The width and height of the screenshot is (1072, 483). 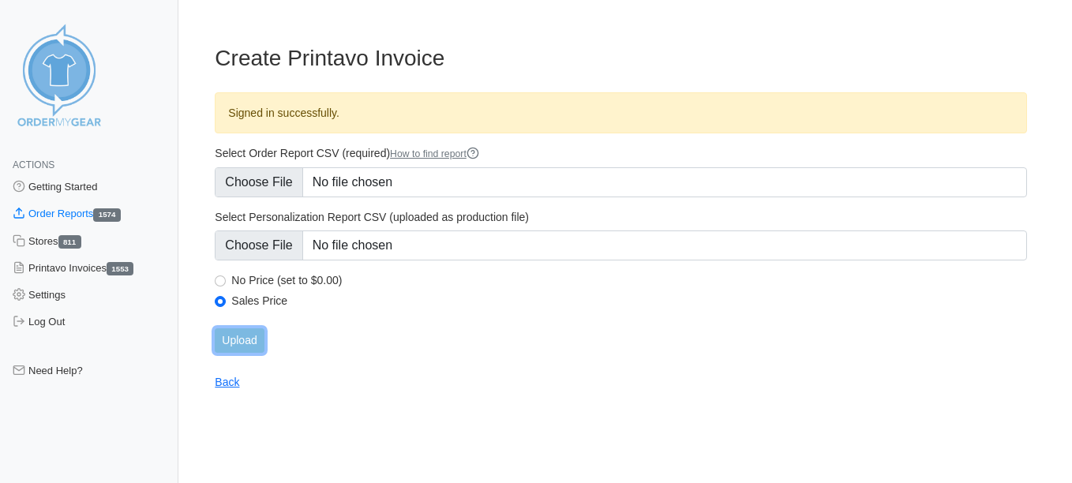 I want to click on a: How to find report, so click(x=434, y=154).